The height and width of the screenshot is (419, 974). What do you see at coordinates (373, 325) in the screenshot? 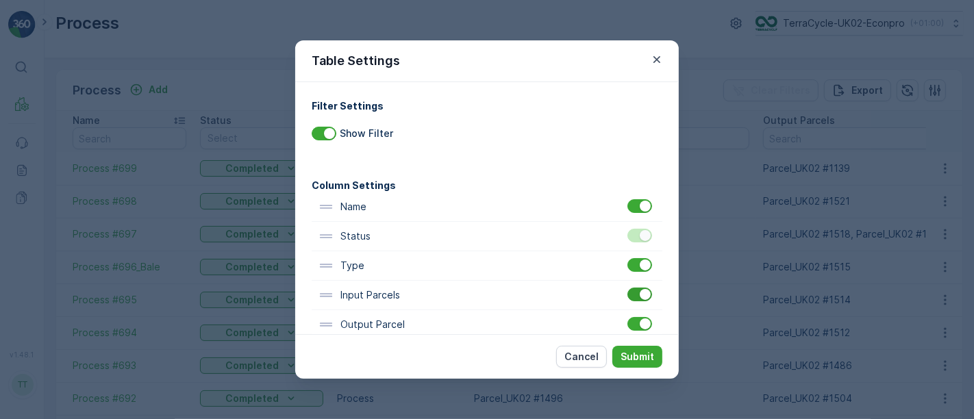
I see `p: Output Parcel` at bounding box center [373, 325].